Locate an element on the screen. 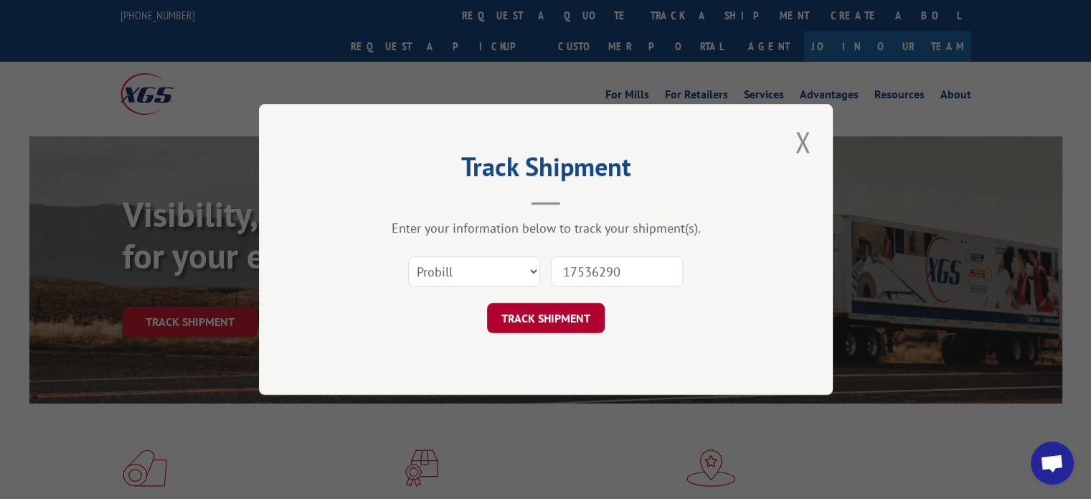 The image size is (1091, 499). h2: Track Shipment is located at coordinates (546, 170).